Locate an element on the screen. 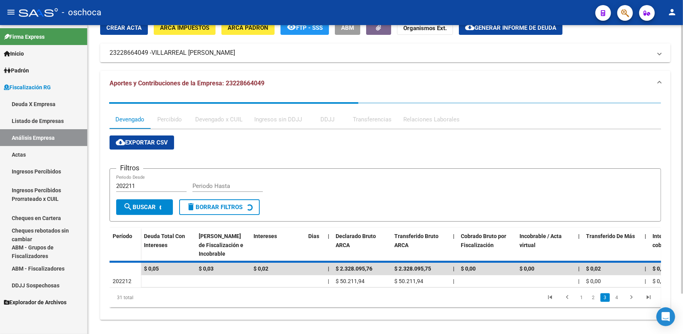 Image resolution: width=683 pixels, height=334 pixels. span: ARCA Padrón is located at coordinates (248, 28).